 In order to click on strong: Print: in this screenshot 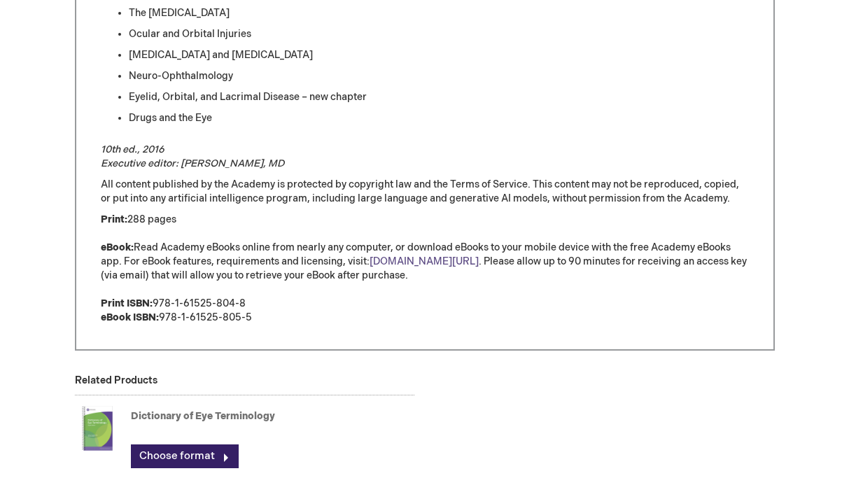, I will do `click(114, 219)`.